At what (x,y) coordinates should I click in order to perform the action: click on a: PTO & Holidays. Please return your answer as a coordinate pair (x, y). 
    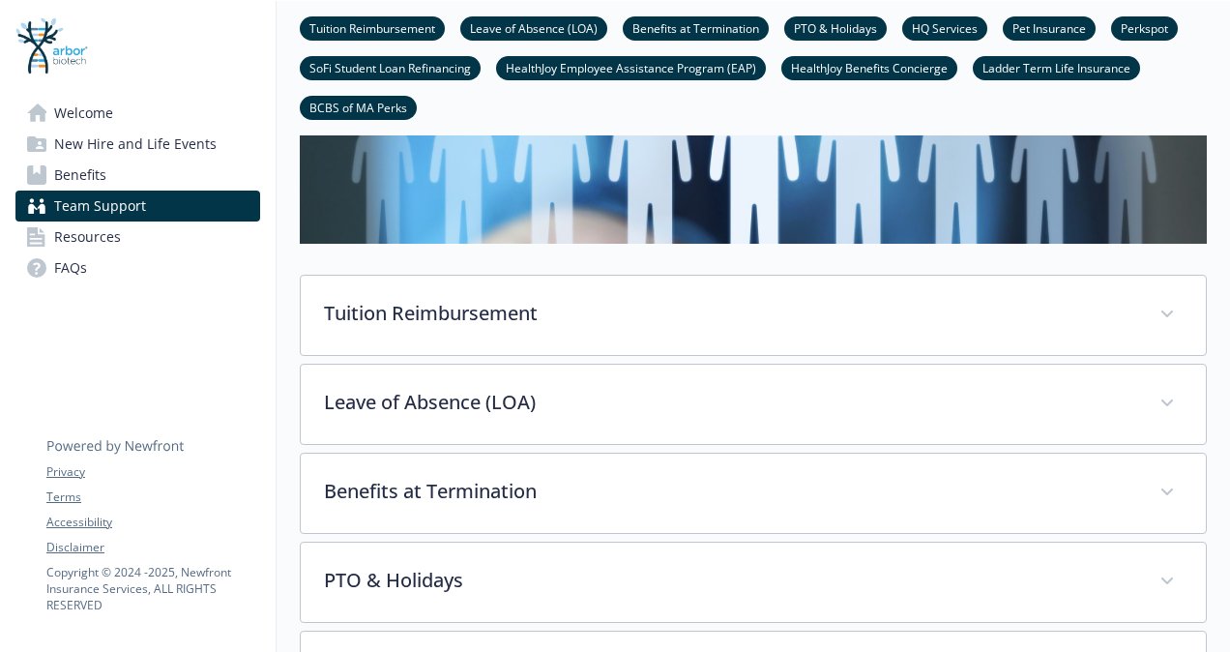
    Looking at the image, I should click on (835, 27).